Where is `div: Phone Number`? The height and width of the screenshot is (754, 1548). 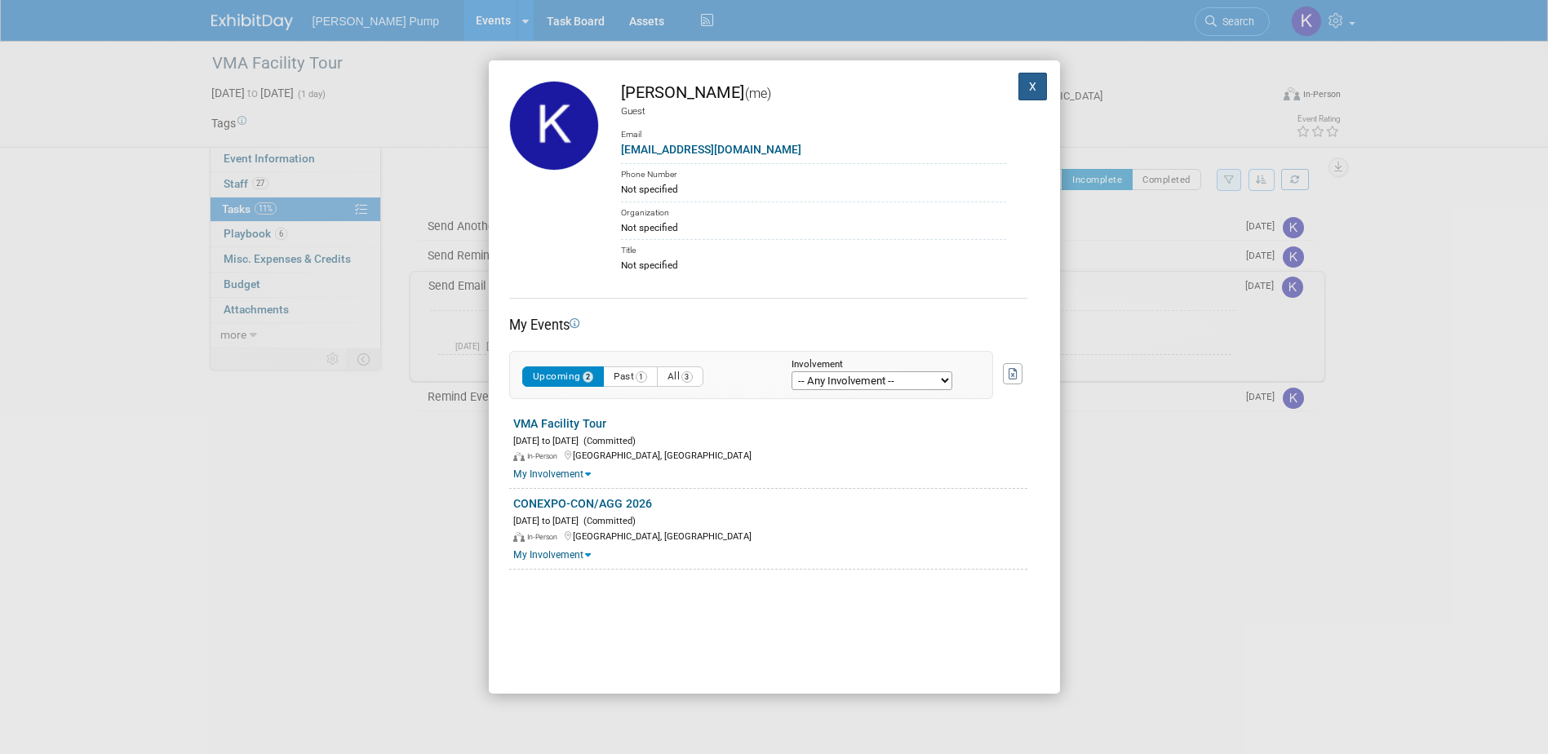
div: Phone Number is located at coordinates (813, 172).